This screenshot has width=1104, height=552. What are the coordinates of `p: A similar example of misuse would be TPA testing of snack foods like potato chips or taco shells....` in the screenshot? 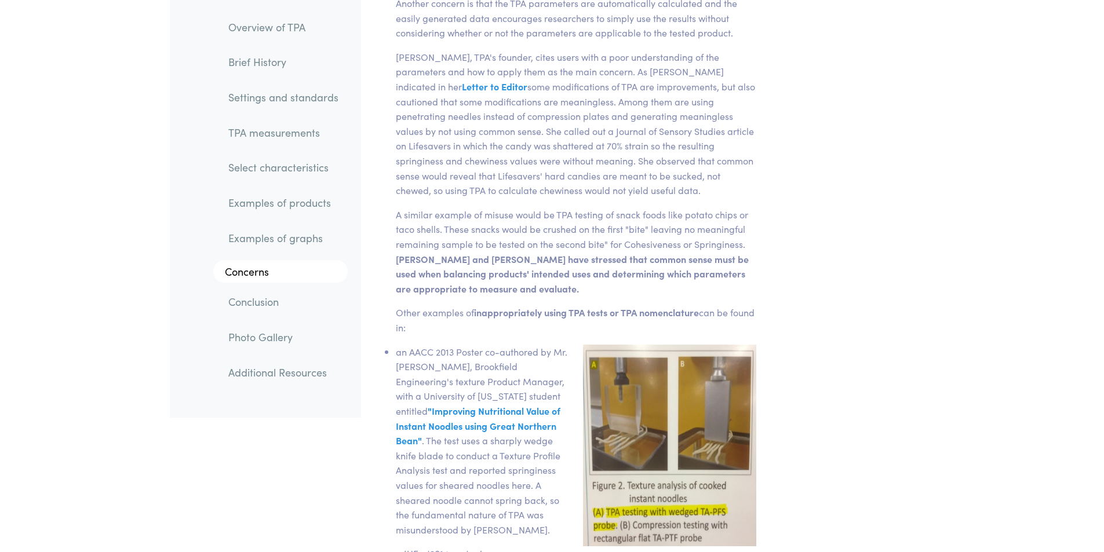 It's located at (576, 252).